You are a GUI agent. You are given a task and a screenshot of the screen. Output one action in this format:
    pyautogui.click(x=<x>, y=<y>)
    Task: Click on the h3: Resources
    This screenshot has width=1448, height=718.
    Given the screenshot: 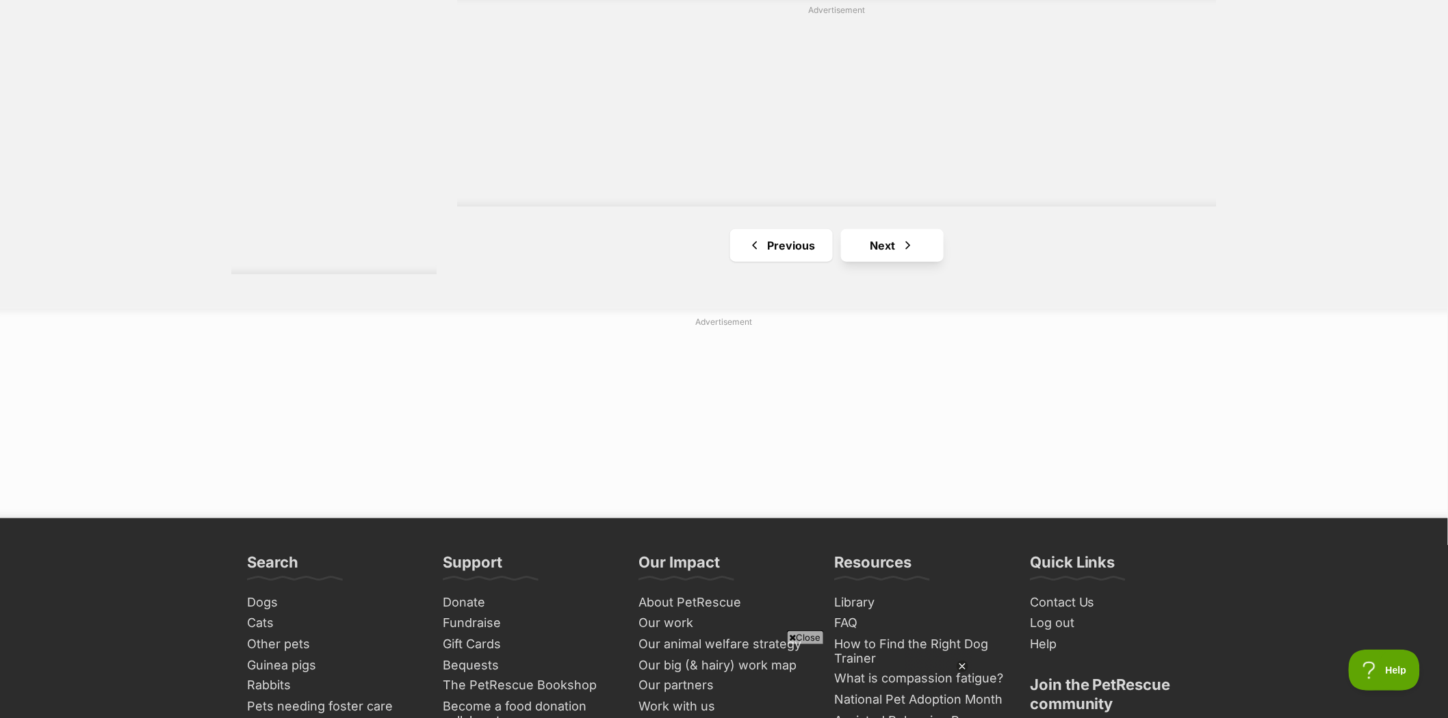 What is the action you would take?
    pyautogui.click(x=872, y=567)
    